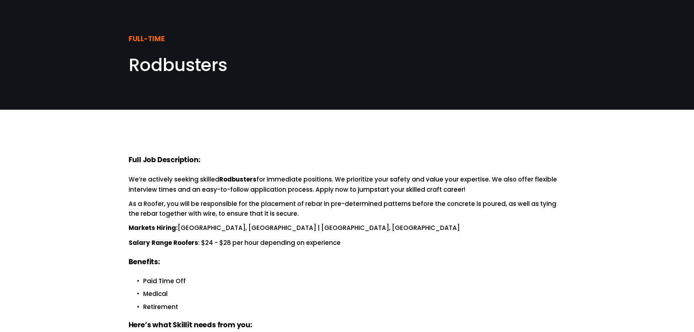 The height and width of the screenshot is (332, 694). Describe the element at coordinates (146, 39) in the screenshot. I see `strong: FULL-TIME` at that location.